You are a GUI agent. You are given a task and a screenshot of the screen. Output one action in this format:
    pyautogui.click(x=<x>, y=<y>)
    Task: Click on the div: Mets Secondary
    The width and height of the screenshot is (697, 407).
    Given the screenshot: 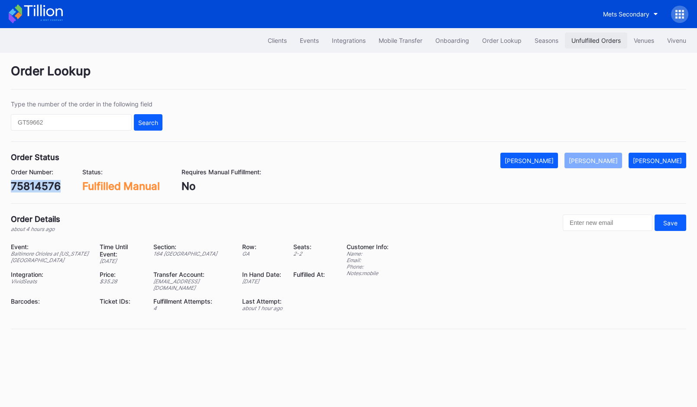 What is the action you would take?
    pyautogui.click(x=626, y=14)
    